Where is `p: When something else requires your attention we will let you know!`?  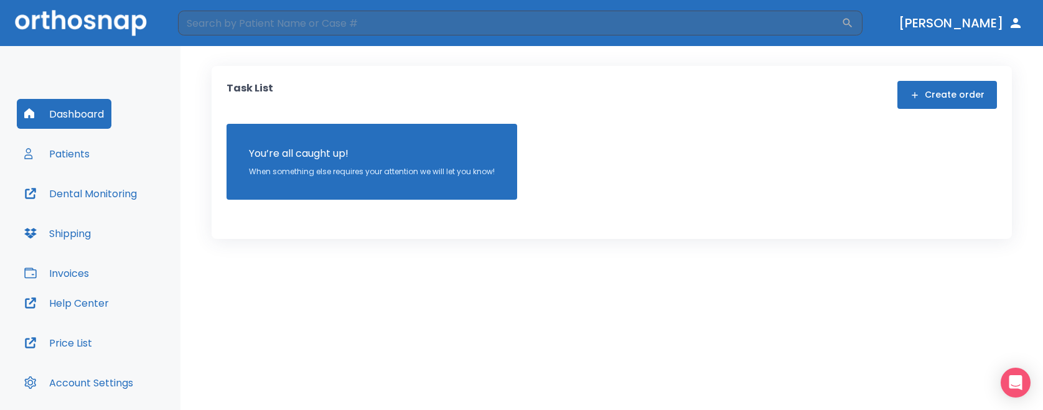
p: When something else requires your attention we will let you know! is located at coordinates (371, 172).